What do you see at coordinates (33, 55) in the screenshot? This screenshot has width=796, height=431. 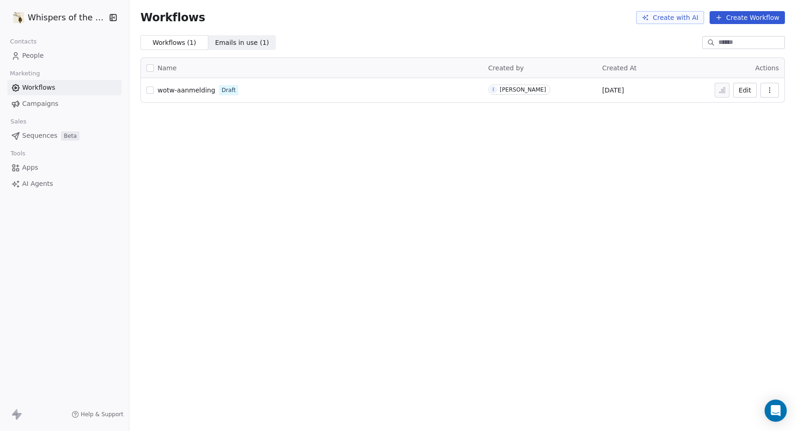 I see `span: People` at bounding box center [33, 55].